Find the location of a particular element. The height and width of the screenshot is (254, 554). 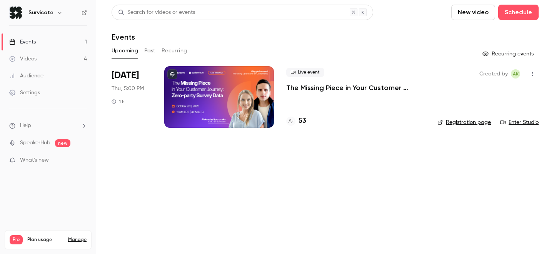

a: Manage is located at coordinates (77, 240).